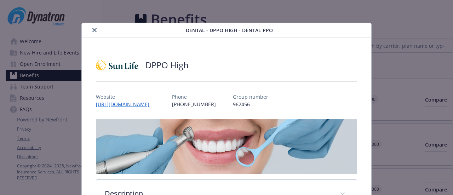 This screenshot has width=453, height=195. Describe the element at coordinates (117, 65) in the screenshot. I see `img: Sun Life Financial` at that location.